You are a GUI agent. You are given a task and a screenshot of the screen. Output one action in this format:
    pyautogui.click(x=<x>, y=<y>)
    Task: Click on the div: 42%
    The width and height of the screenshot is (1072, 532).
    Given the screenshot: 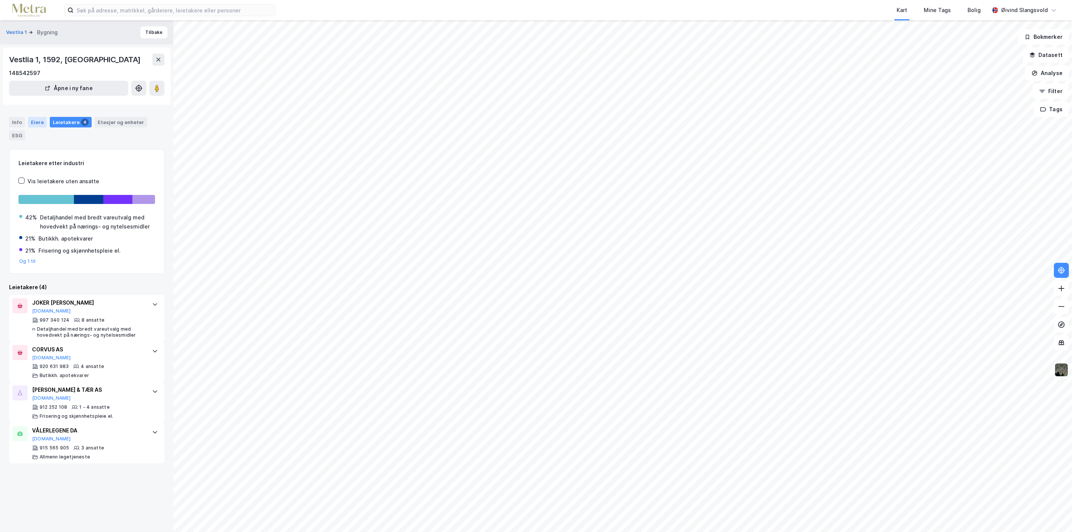 What is the action you would take?
    pyautogui.click(x=31, y=218)
    